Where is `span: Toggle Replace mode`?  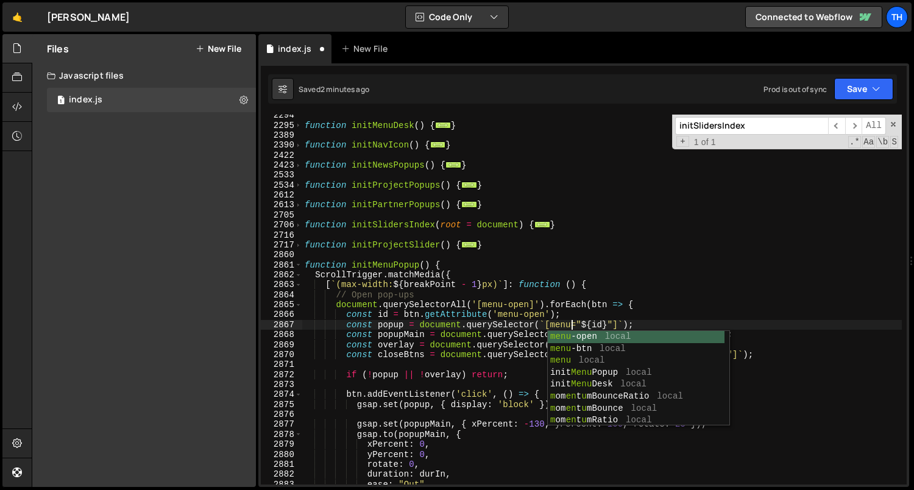 span: Toggle Replace mode is located at coordinates (682, 141).